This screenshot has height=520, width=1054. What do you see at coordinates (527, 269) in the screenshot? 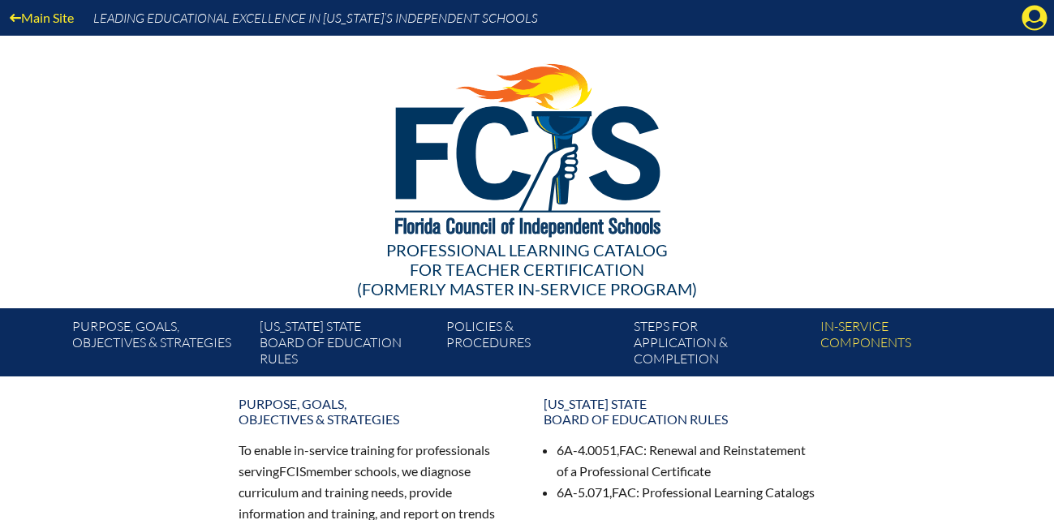
I see `div: Professional Learning Catalog (formerly Master In-service Program)` at bounding box center [527, 269].